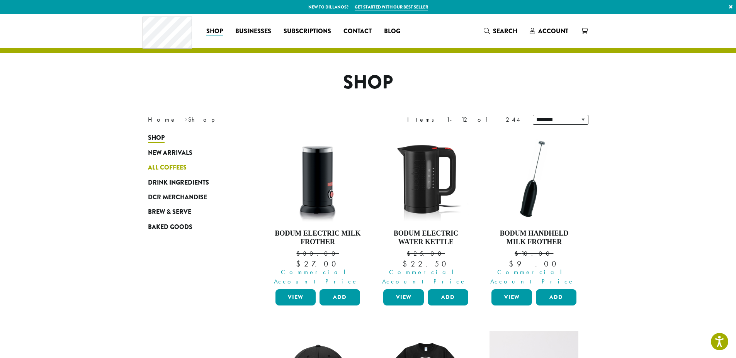 The image size is (736, 358). Describe the element at coordinates (426, 264) in the screenshot. I see `bdi: 22.50` at that location.